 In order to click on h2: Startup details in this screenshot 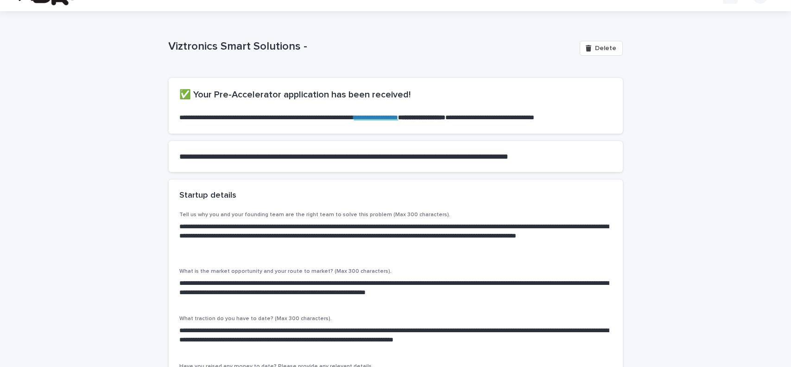, I will do `click(208, 196)`.